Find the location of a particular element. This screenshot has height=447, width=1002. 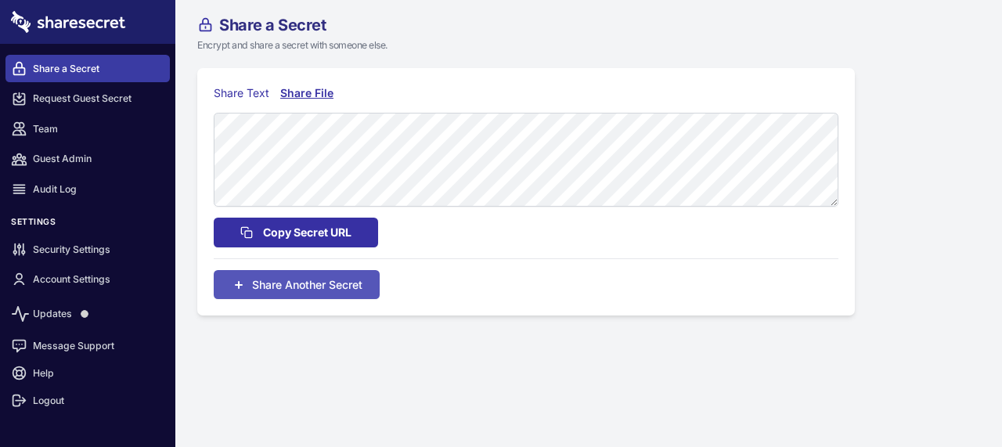

span: Share Another Secret is located at coordinates (307, 284).